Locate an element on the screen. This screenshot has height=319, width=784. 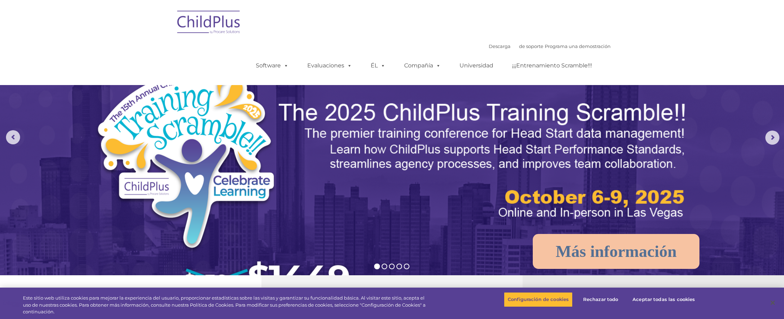
font: Descarga is located at coordinates (500, 46).